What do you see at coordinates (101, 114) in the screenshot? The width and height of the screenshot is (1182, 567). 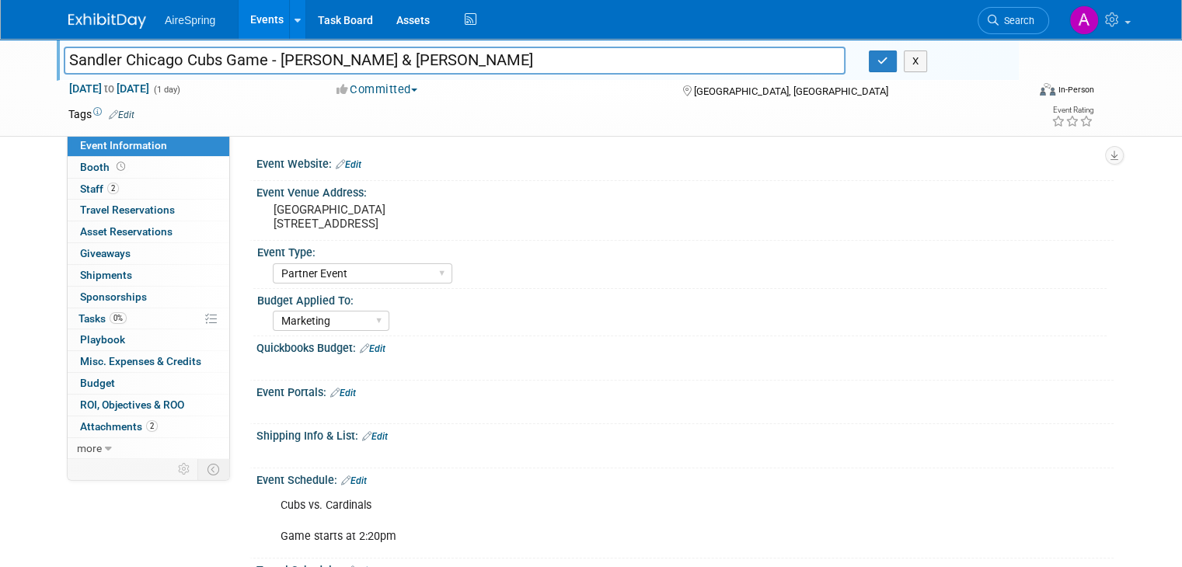 I see `td: Tags` at bounding box center [101, 114].